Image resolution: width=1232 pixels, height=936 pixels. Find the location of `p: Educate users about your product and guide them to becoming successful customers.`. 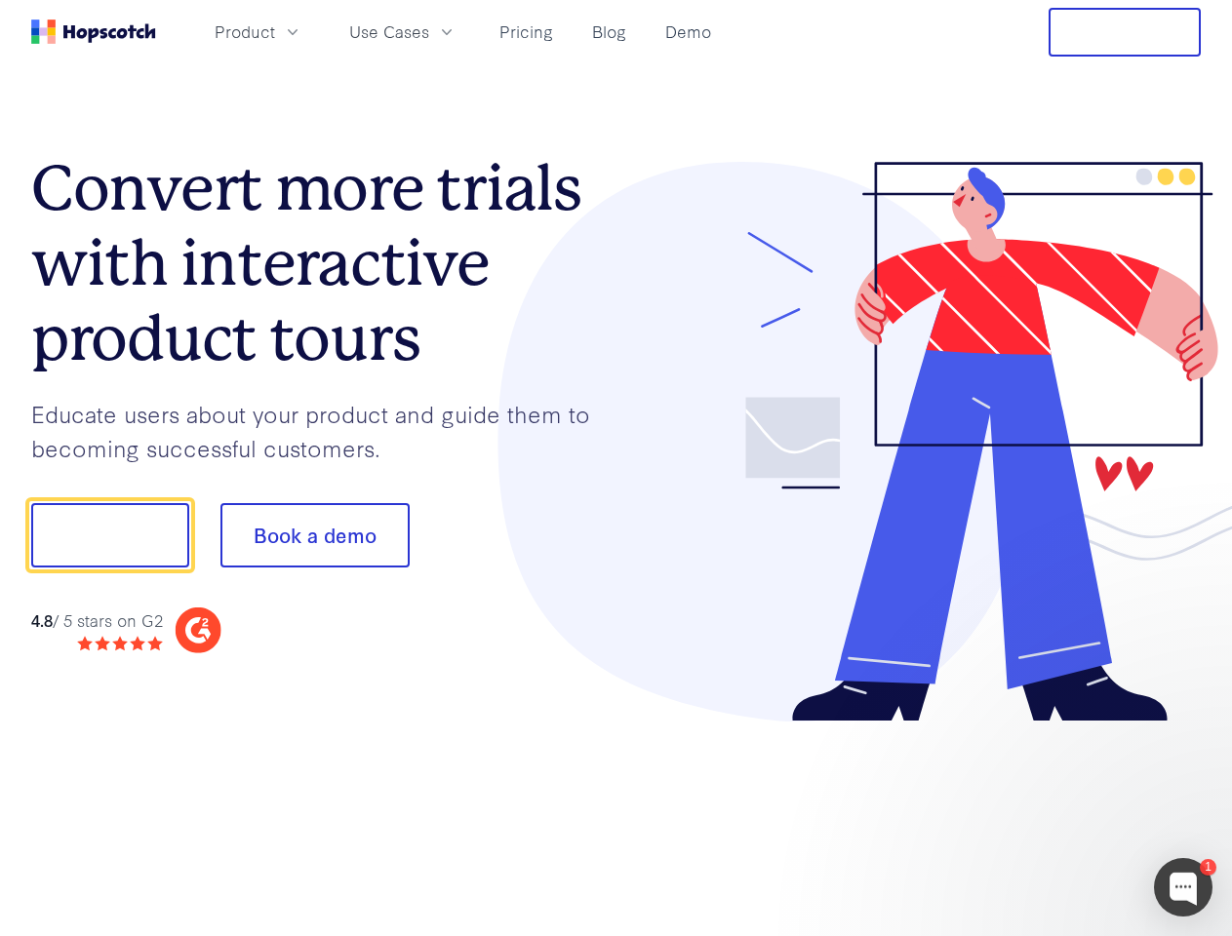

p: Educate users about your product and guide them to becoming successful customers. is located at coordinates (324, 430).